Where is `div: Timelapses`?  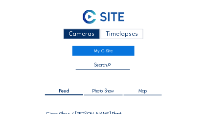 div: Timelapses is located at coordinates (122, 34).